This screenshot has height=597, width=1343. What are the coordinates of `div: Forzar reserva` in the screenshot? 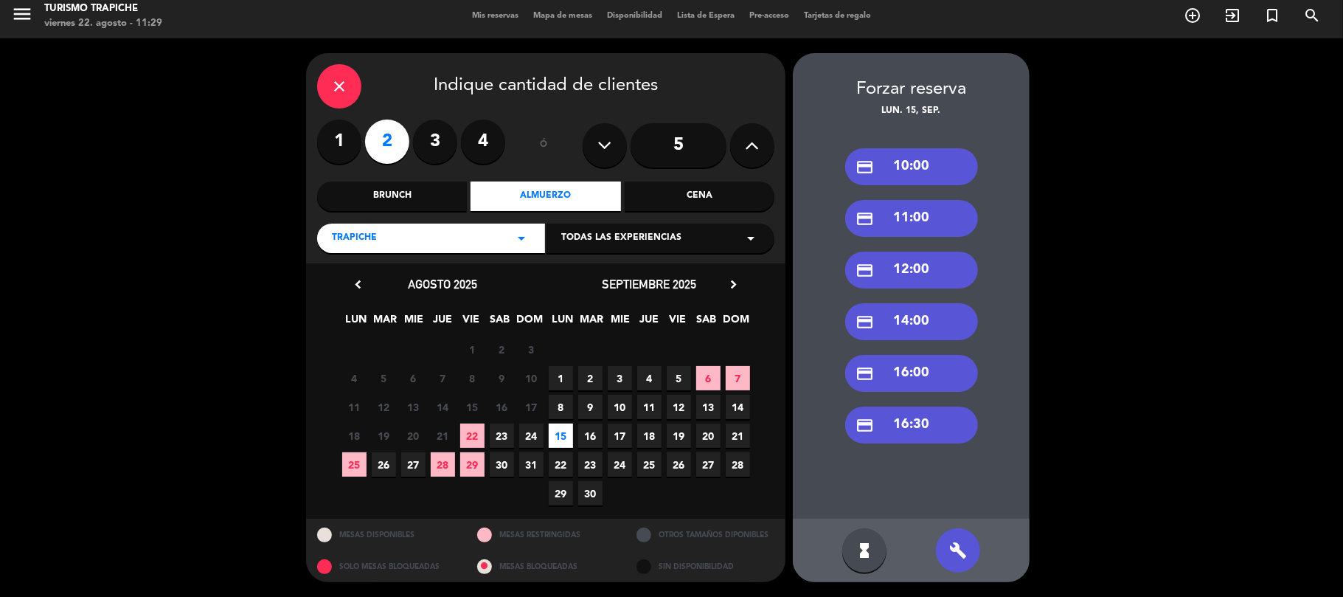 It's located at (911, 89).